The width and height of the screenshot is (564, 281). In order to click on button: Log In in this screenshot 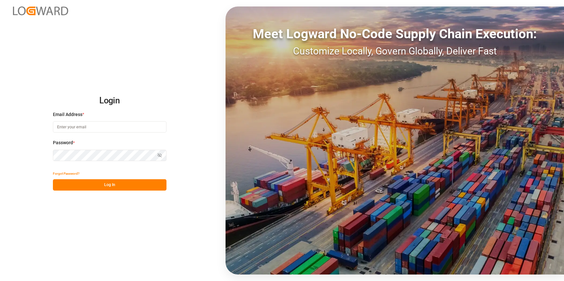, I will do `click(110, 185)`.